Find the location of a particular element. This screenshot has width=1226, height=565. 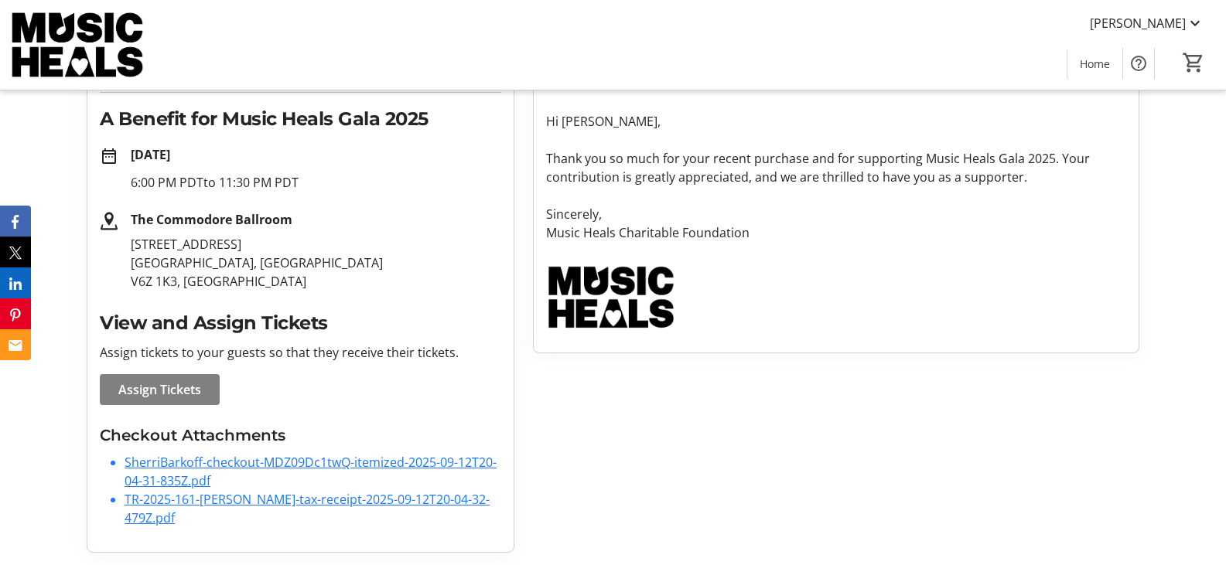

p: Music Heals Charitable Foundation is located at coordinates (836, 233).